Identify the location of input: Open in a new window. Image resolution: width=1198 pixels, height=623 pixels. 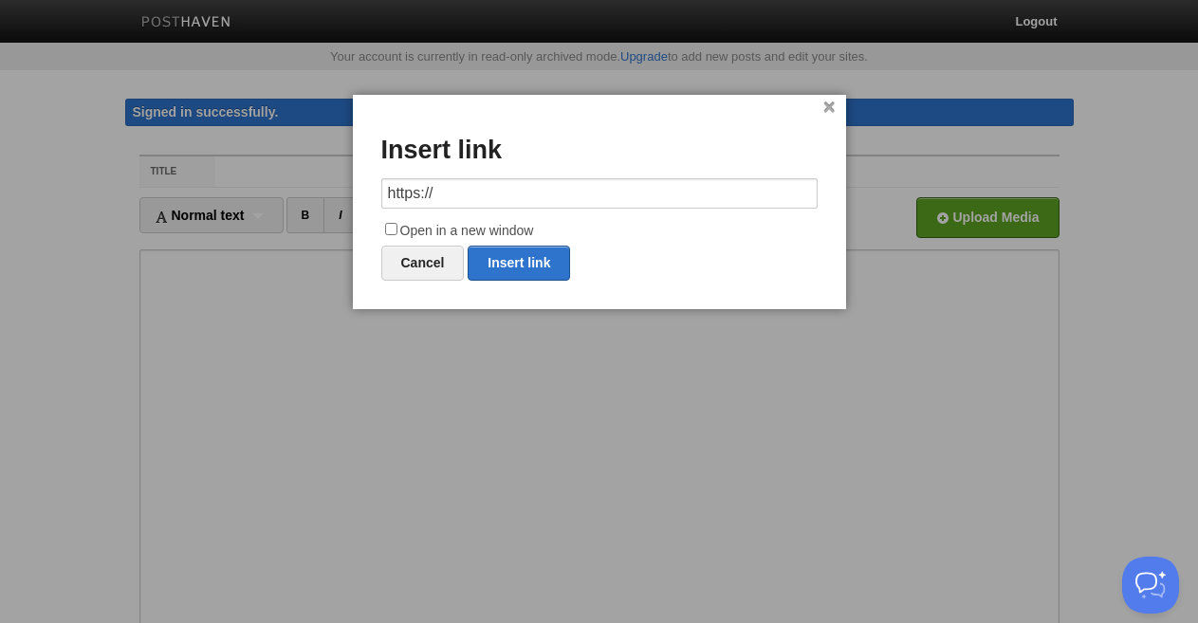
(391, 229).